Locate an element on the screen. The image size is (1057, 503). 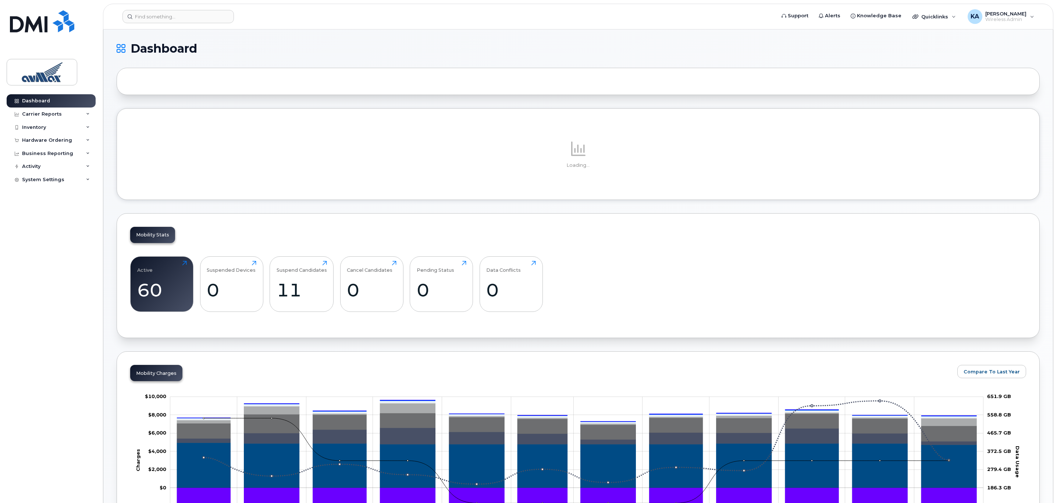
a: Suspend Candidates11 is located at coordinates (302, 284).